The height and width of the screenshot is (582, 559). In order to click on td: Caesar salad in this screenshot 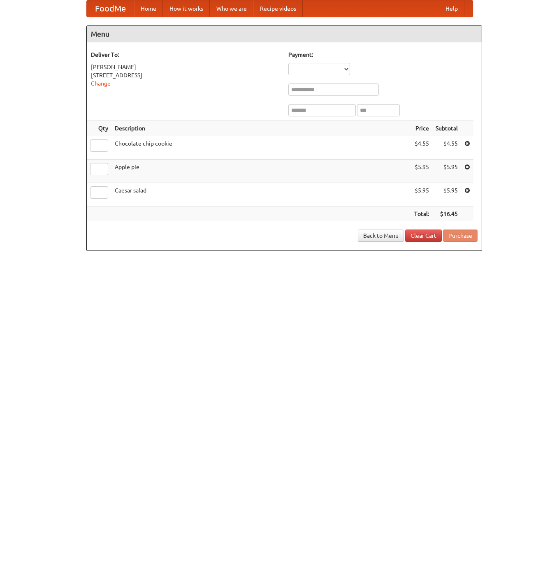, I will do `click(261, 195)`.